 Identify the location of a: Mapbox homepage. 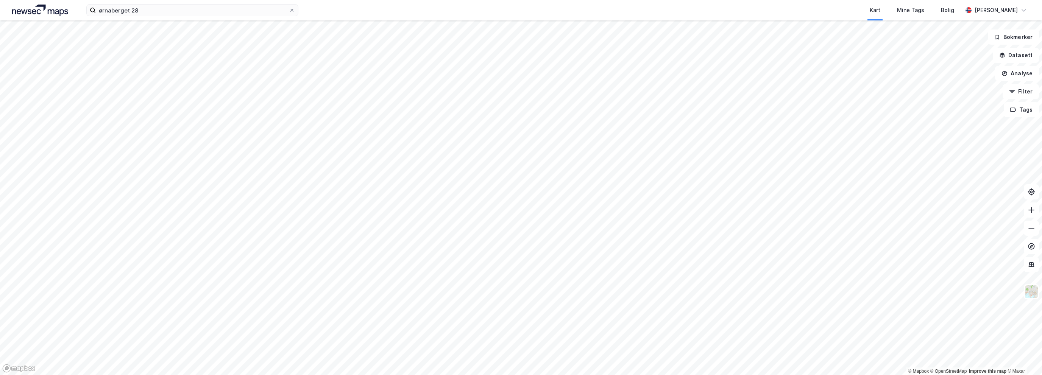
(19, 368).